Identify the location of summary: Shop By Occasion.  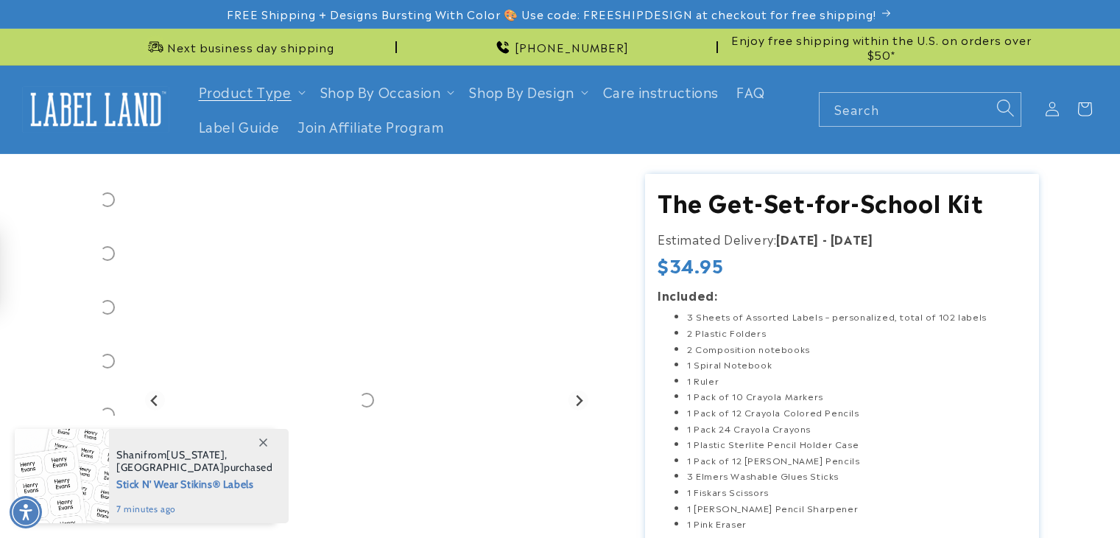
(386, 91).